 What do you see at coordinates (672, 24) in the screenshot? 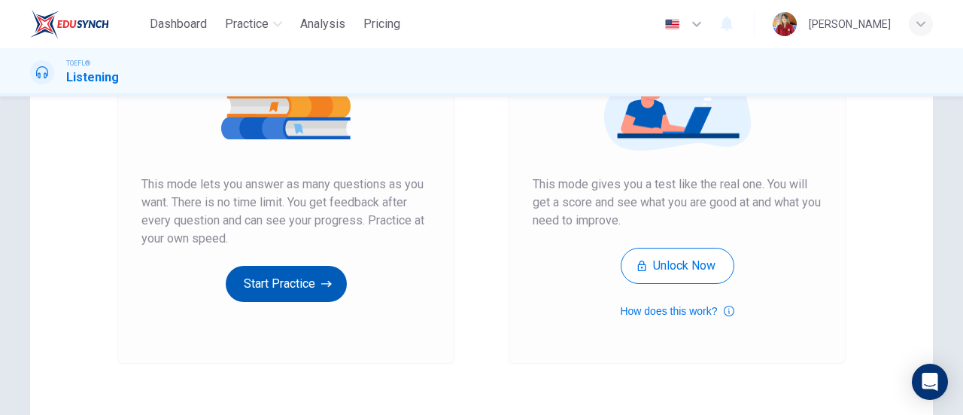
I see `img: en` at bounding box center [672, 24].